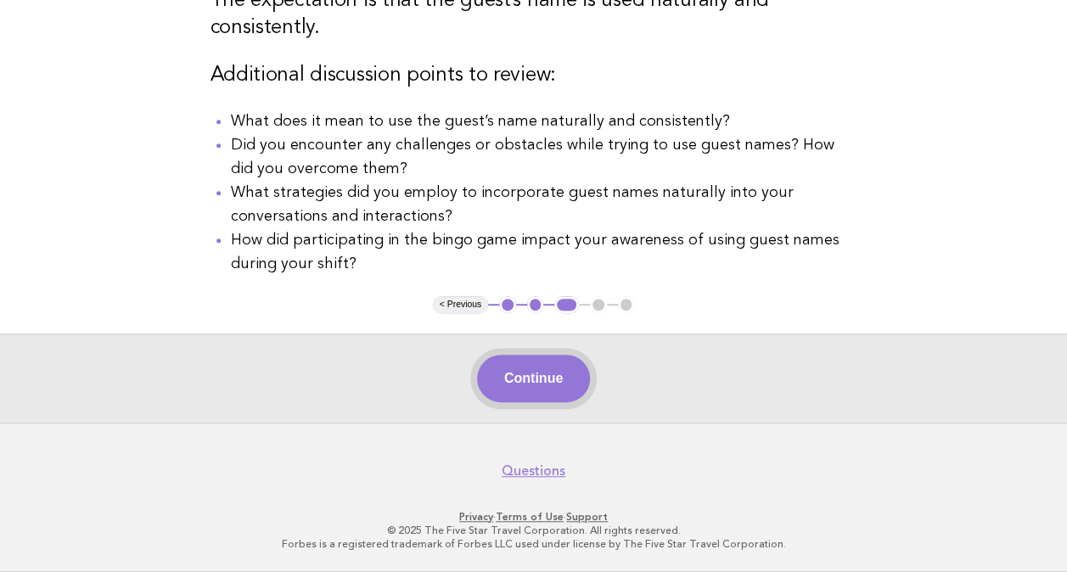 The width and height of the screenshot is (1067, 572). What do you see at coordinates (460, 305) in the screenshot?
I see `button: < Previous` at bounding box center [460, 305].